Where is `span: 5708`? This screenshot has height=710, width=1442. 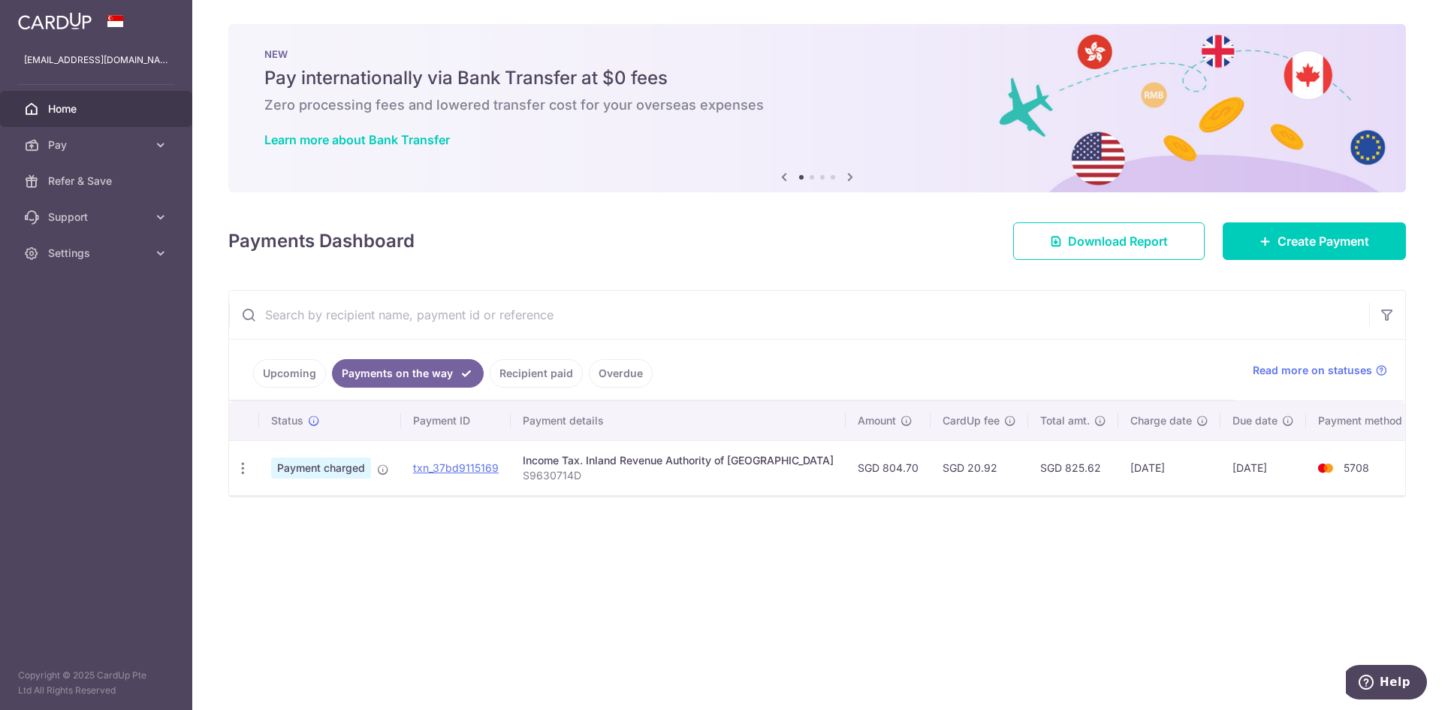 span: 5708 is located at coordinates (1356, 467).